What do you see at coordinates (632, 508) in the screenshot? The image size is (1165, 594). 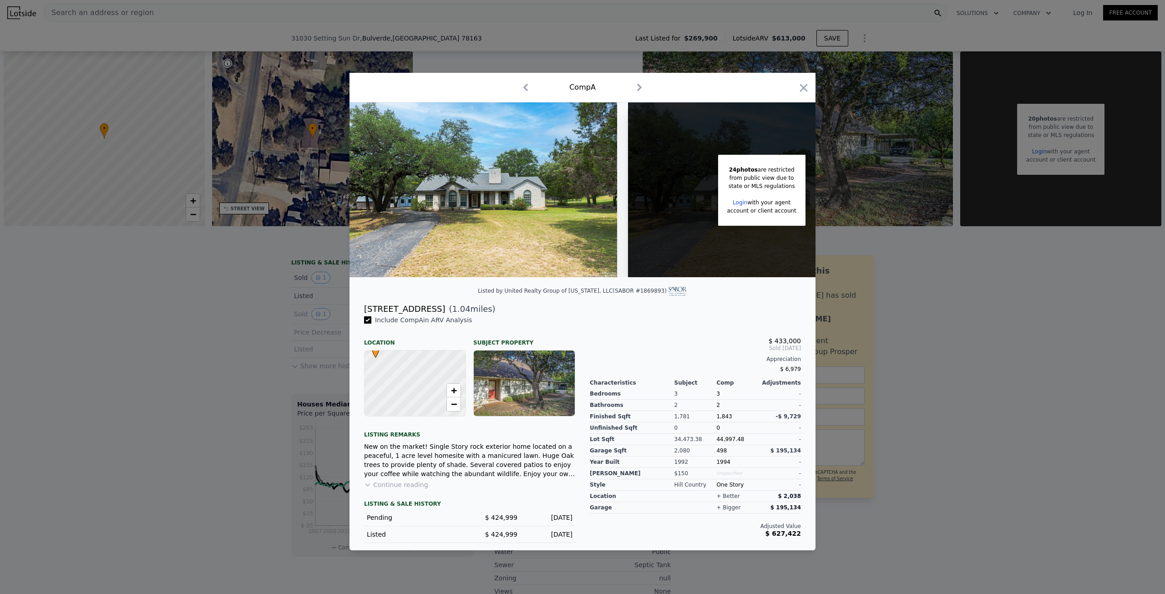 I see `div: garage` at bounding box center [632, 508].